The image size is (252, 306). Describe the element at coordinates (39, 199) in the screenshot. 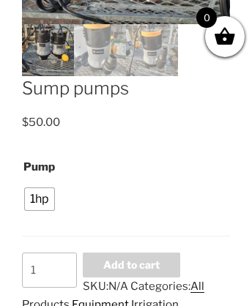

I see `li: 1hp` at that location.